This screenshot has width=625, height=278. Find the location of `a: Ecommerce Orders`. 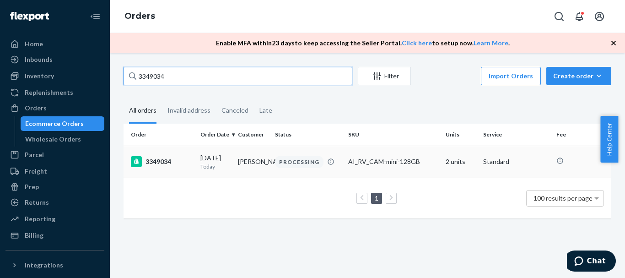

a: Ecommerce Orders is located at coordinates (63, 123).